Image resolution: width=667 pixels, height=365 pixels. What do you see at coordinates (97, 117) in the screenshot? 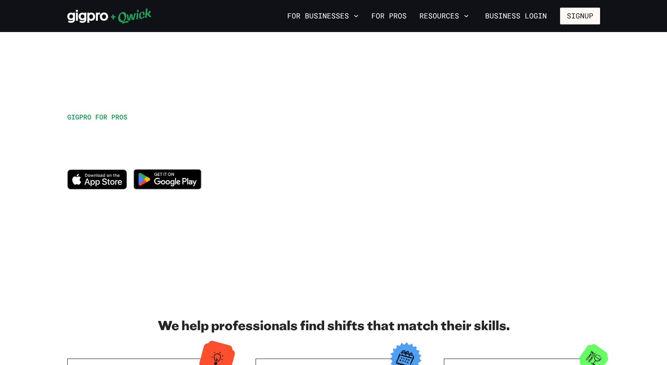
I see `span: GIGPRO FOR PROS` at bounding box center [97, 117].